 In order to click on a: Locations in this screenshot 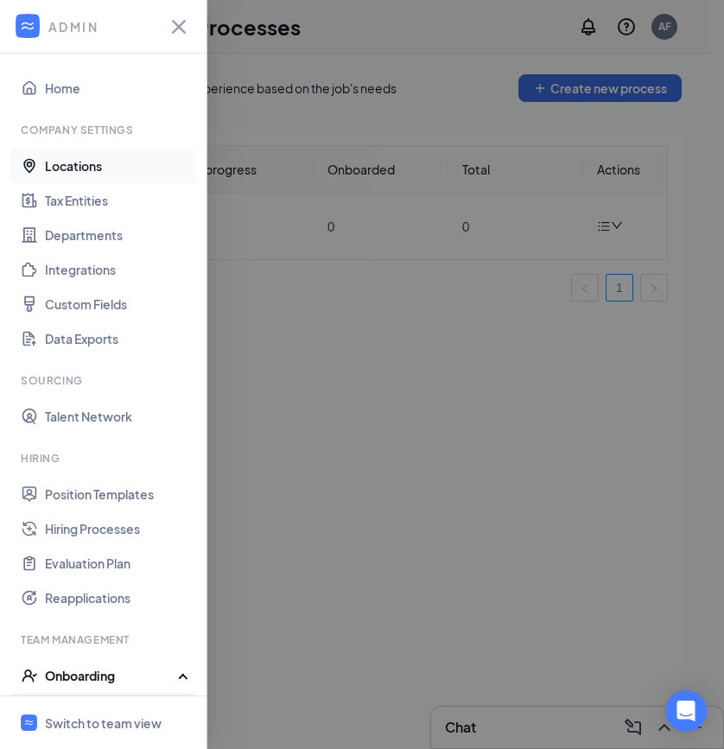, I will do `click(118, 166)`.